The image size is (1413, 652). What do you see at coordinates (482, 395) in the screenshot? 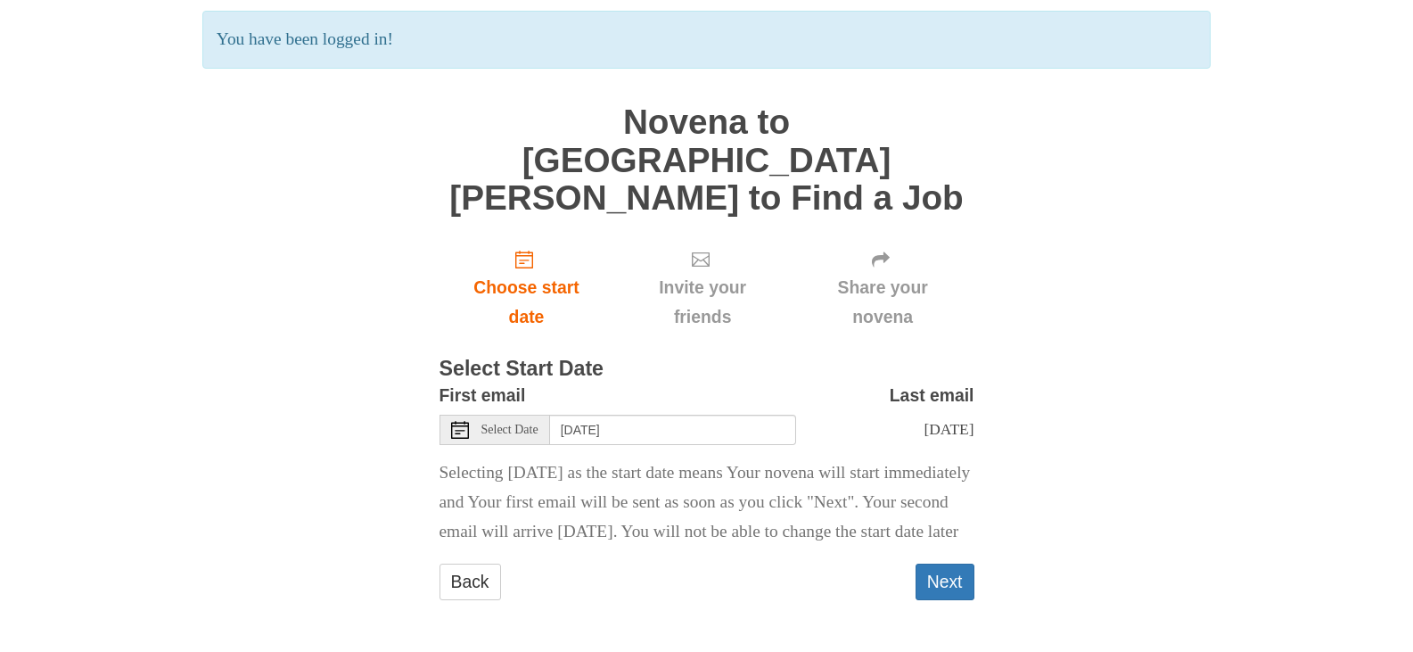
I see `label: First email` at bounding box center [482, 395].